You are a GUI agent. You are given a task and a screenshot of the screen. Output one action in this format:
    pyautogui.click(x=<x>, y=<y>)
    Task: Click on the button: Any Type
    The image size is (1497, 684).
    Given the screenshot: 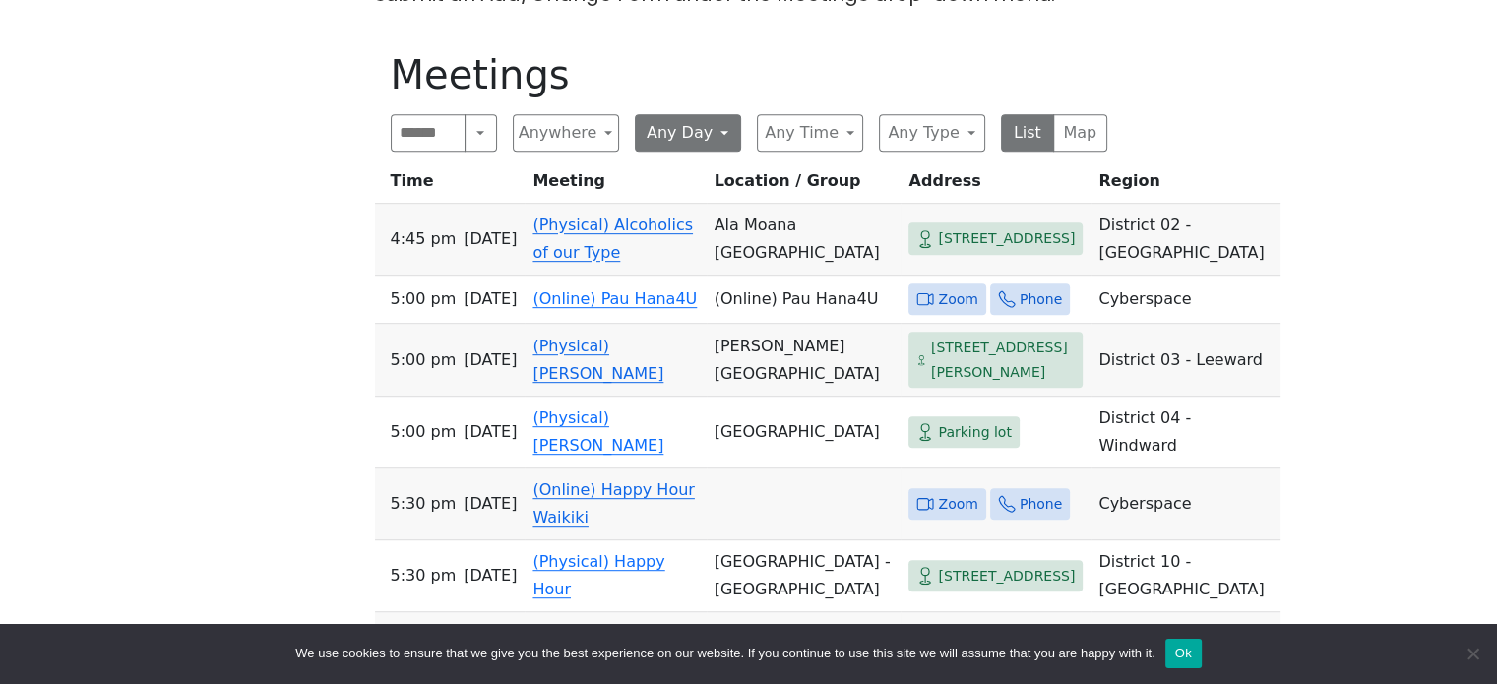 What is the action you would take?
    pyautogui.click(x=932, y=133)
    